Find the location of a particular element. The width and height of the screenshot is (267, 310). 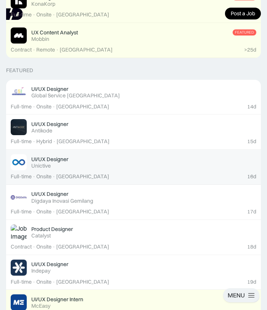

div: Unictive is located at coordinates (41, 166).